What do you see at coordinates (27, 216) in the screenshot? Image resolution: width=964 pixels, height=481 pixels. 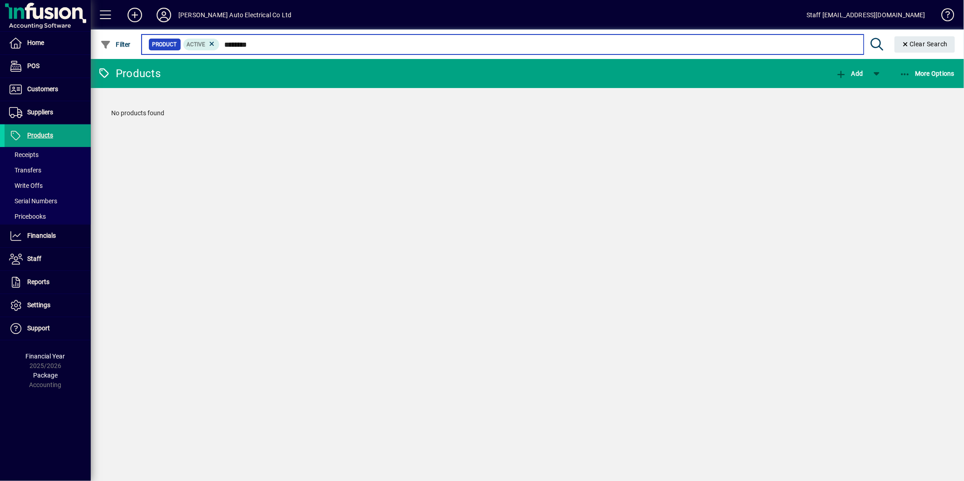 I see `span: Pricebooks` at bounding box center [27, 216].